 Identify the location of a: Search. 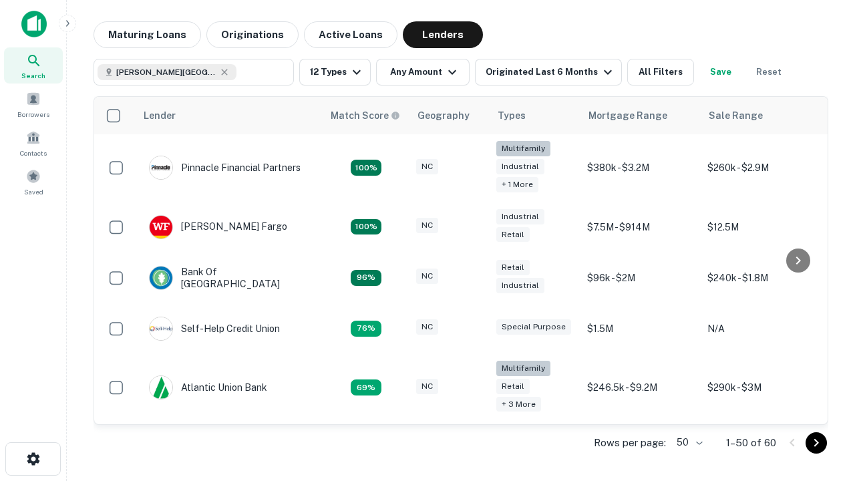
(33, 65).